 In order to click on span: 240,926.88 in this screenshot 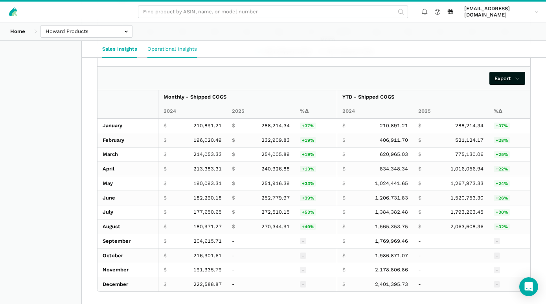, I will do `click(275, 169)`.